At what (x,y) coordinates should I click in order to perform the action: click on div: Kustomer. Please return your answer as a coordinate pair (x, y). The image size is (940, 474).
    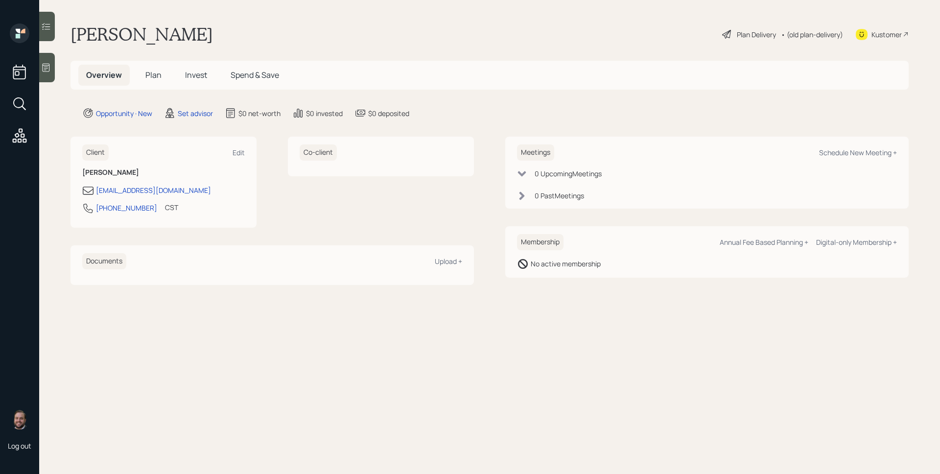
    Looking at the image, I should click on (887, 34).